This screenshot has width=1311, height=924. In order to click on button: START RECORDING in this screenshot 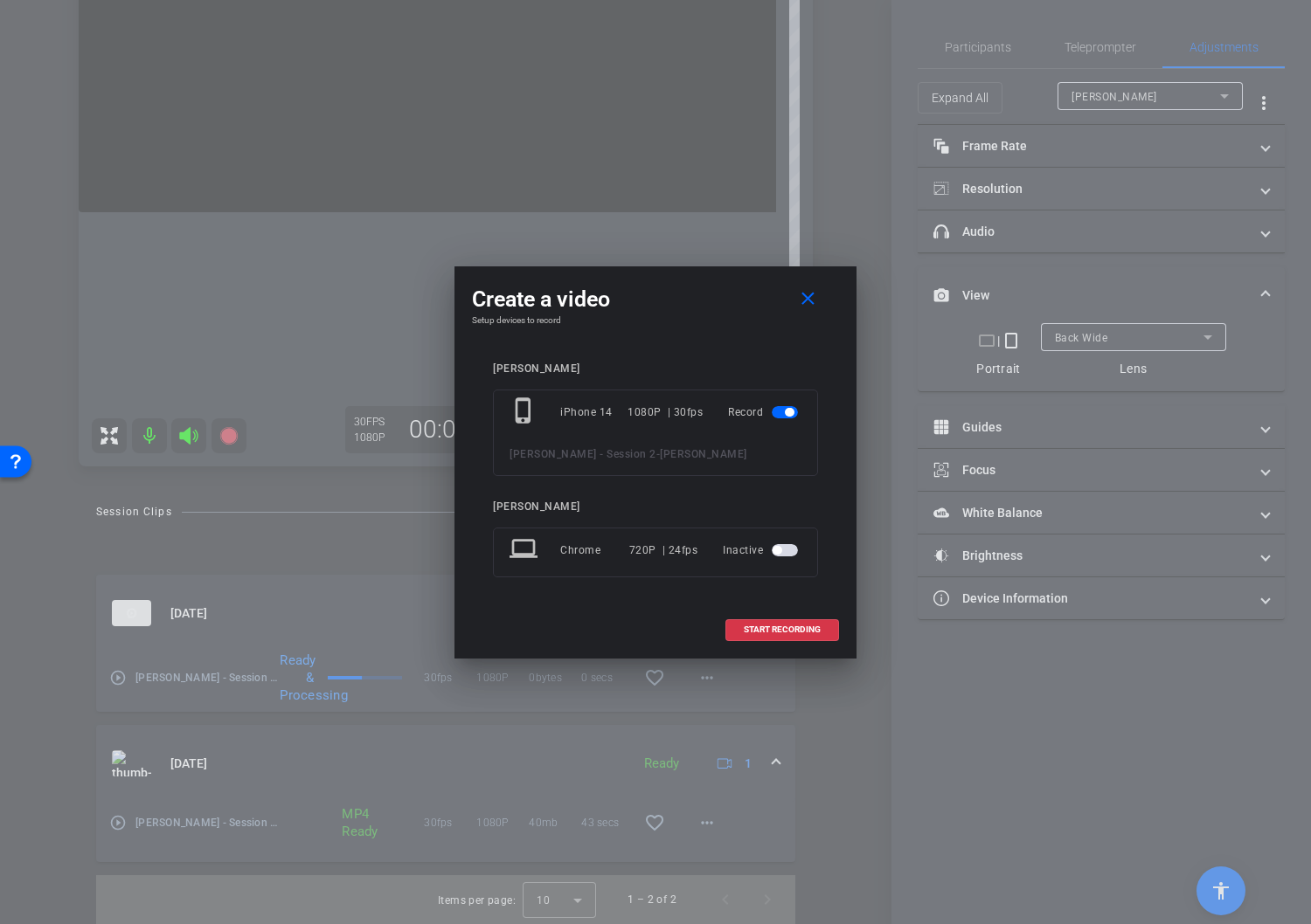, I will do `click(782, 630)`.